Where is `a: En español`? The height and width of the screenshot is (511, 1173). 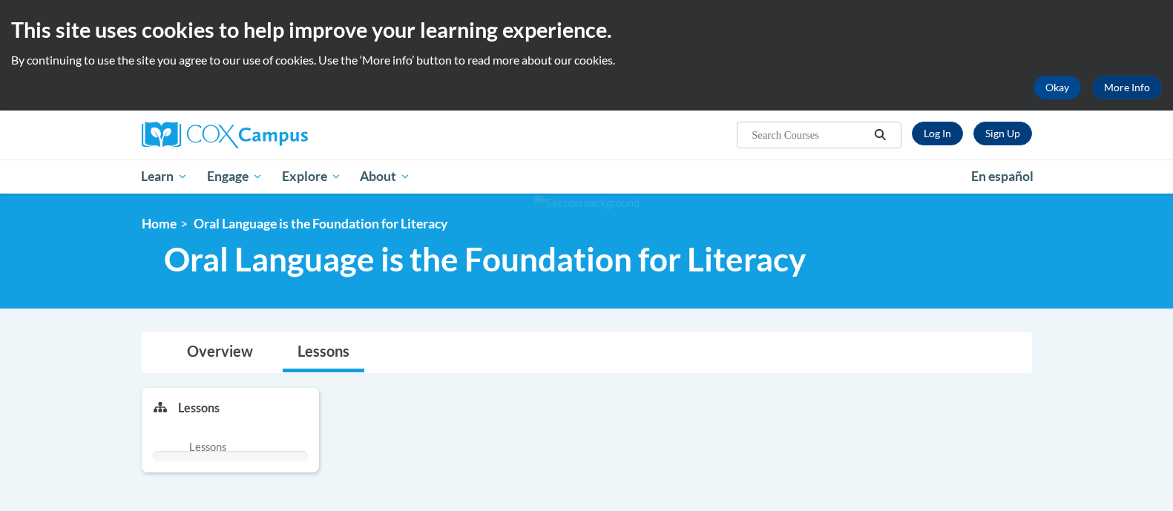
a: En español is located at coordinates (1002, 177).